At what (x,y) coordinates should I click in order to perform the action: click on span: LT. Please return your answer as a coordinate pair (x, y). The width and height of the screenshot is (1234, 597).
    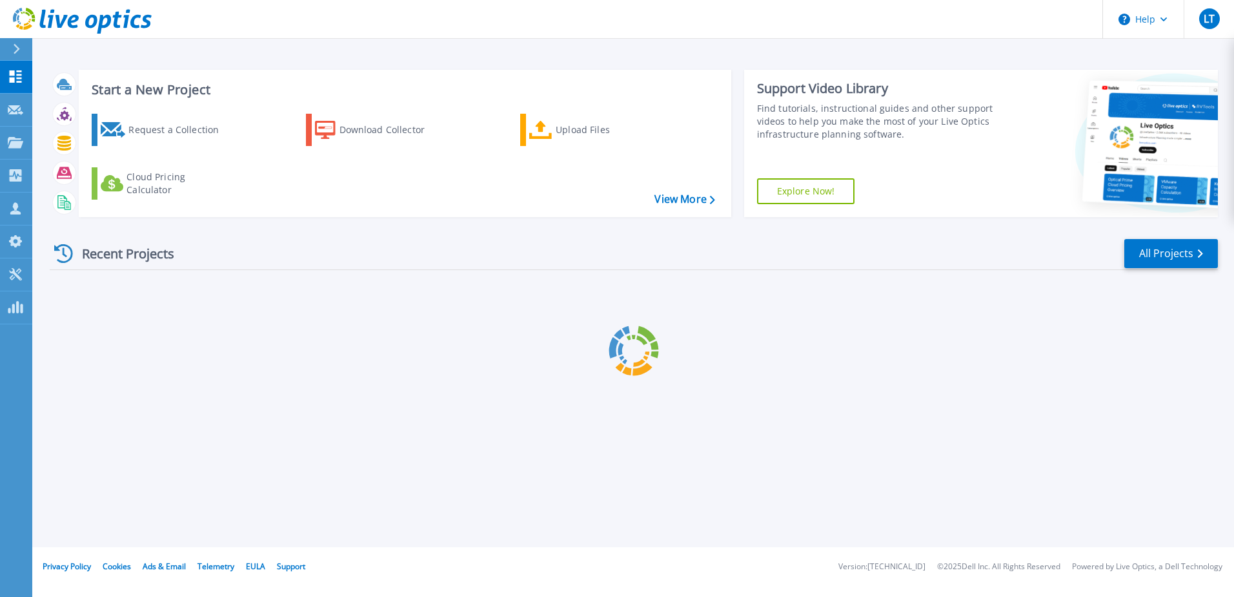
    Looking at the image, I should click on (1209, 19).